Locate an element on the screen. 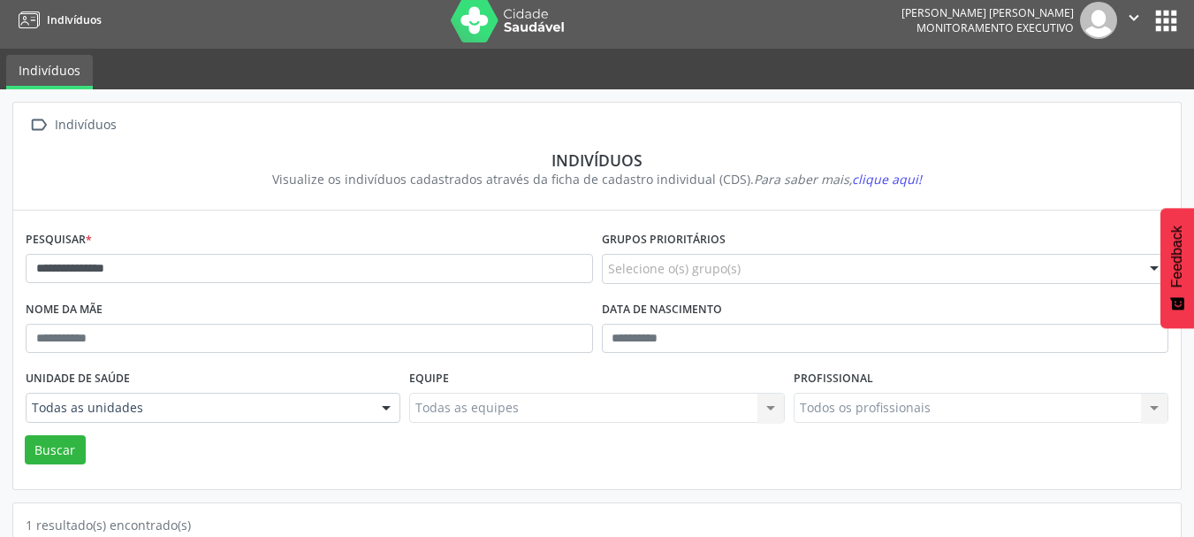  div: Visualize os indivíduos cadastrados através da ficha de cadastro individual (CDS). is located at coordinates (597, 179).